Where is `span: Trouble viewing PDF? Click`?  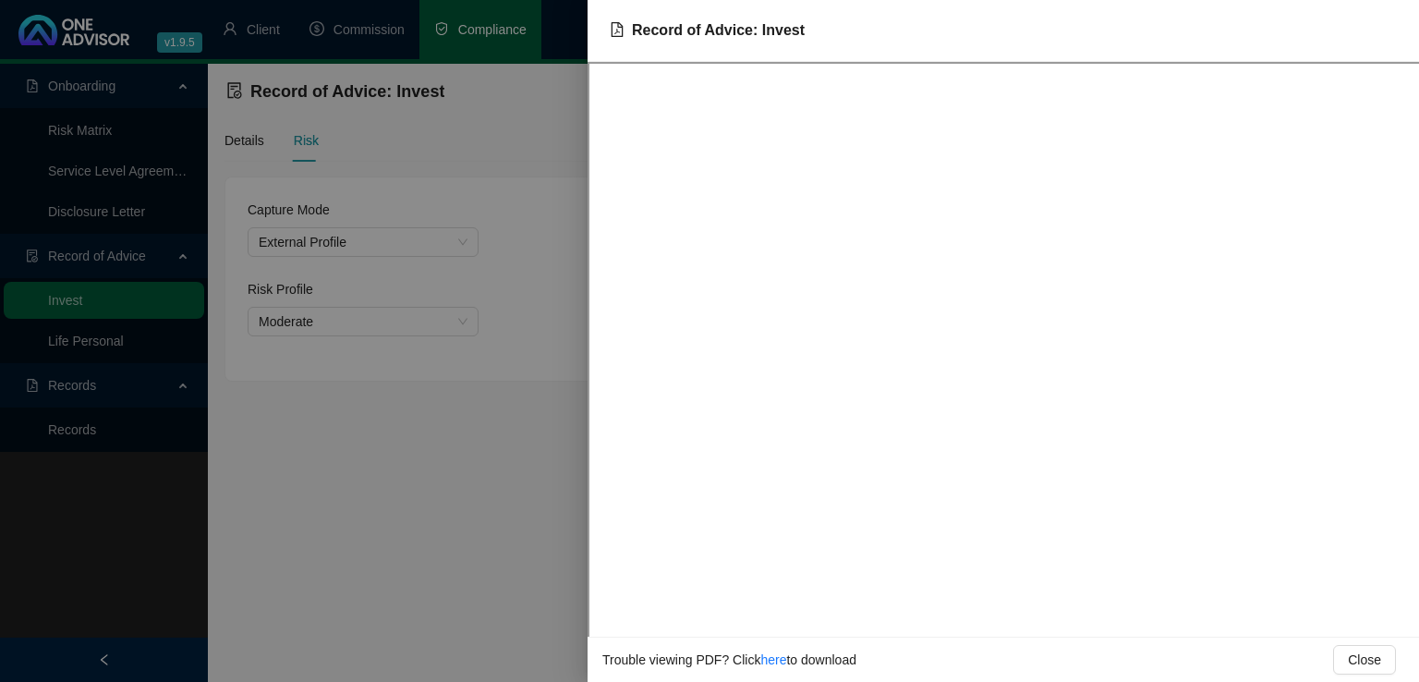 span: Trouble viewing PDF? Click is located at coordinates (681, 660).